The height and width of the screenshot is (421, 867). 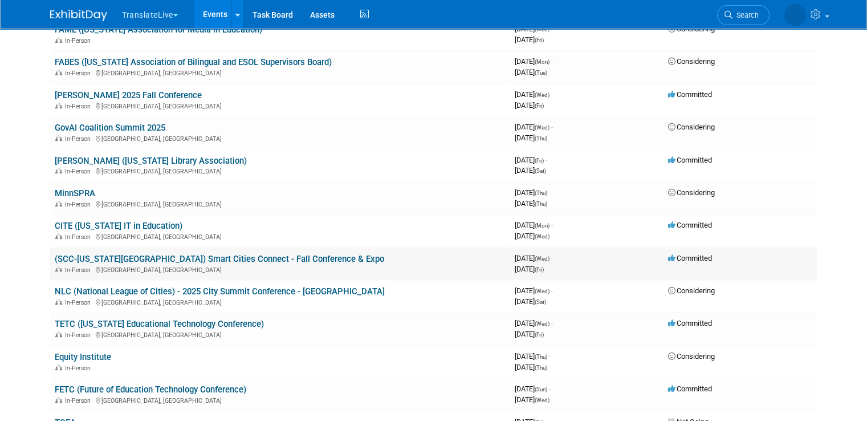 What do you see at coordinates (541, 72) in the screenshot?
I see `span: (Tue)` at bounding box center [541, 72].